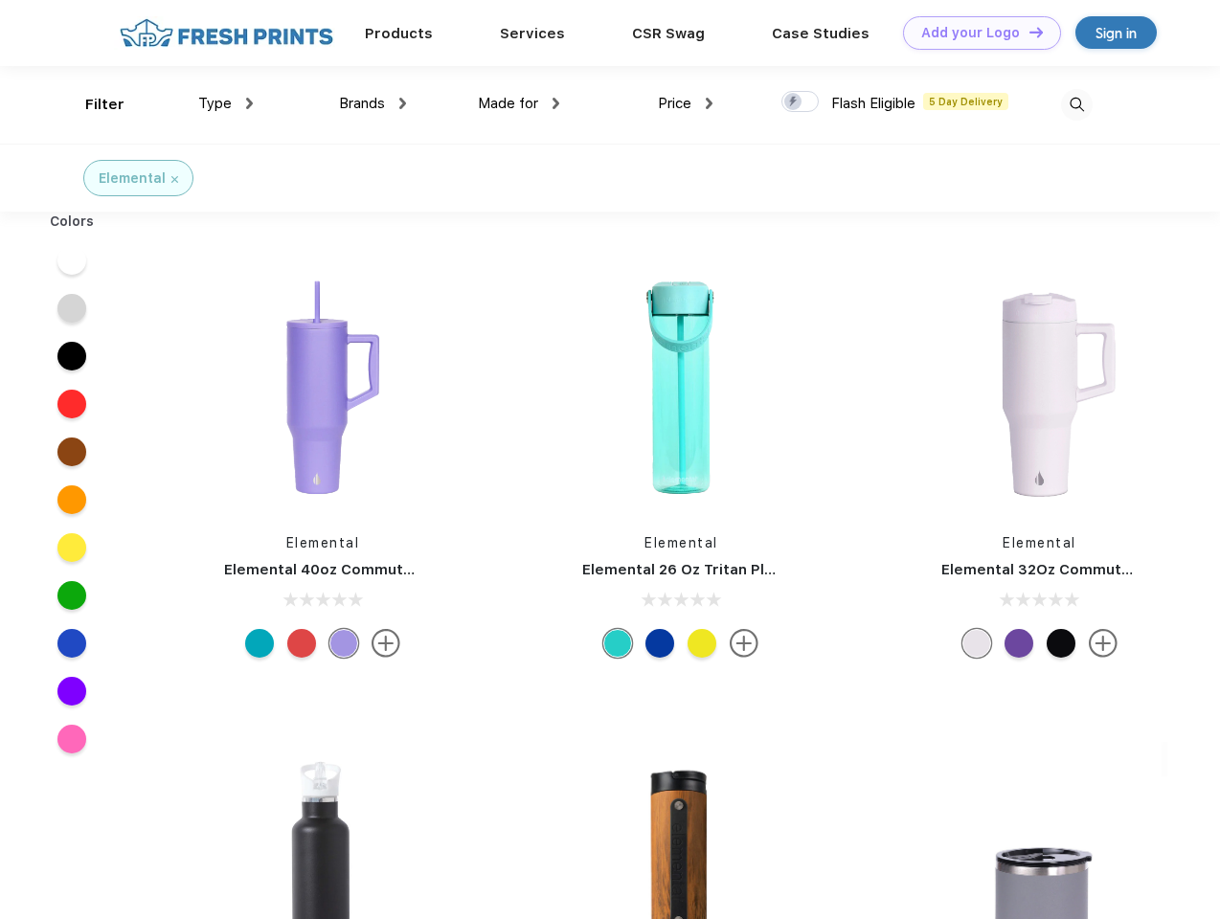 The image size is (1220, 919). I want to click on div: Aqua Waves, so click(660, 643).